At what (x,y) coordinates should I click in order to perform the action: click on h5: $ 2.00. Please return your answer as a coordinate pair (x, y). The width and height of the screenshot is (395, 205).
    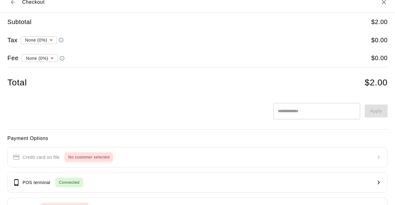
    Looking at the image, I should click on (379, 22).